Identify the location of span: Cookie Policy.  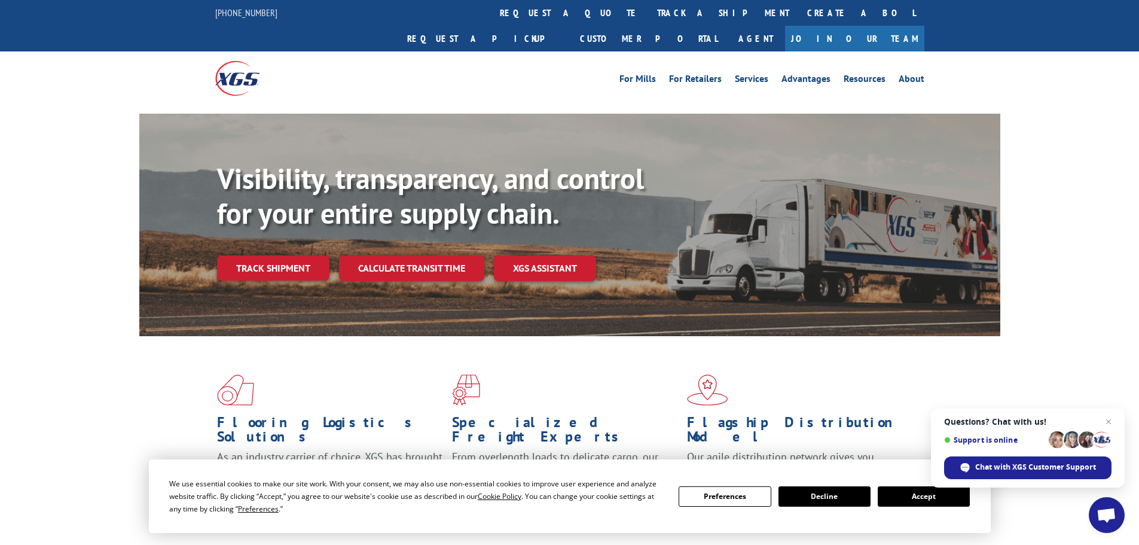
(499, 496).